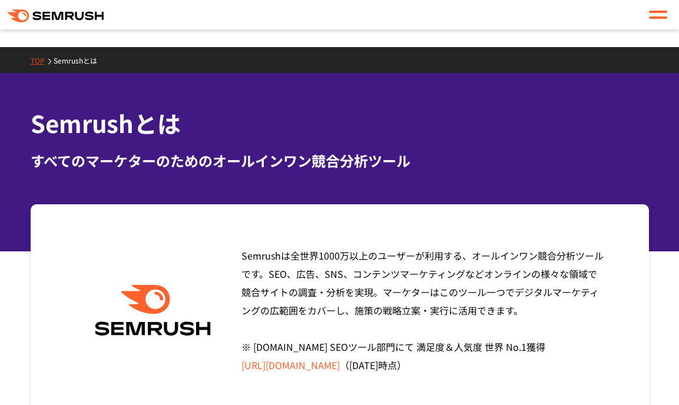 The image size is (679, 405). I want to click on img: Semrush, so click(152, 310).